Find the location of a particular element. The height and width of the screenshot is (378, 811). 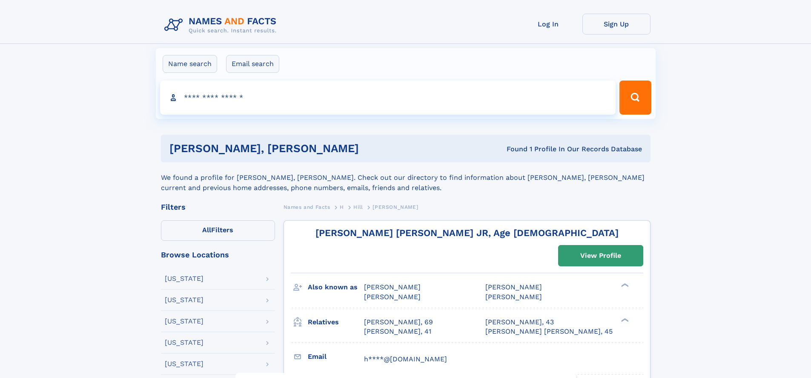

label: Name search is located at coordinates (190, 64).